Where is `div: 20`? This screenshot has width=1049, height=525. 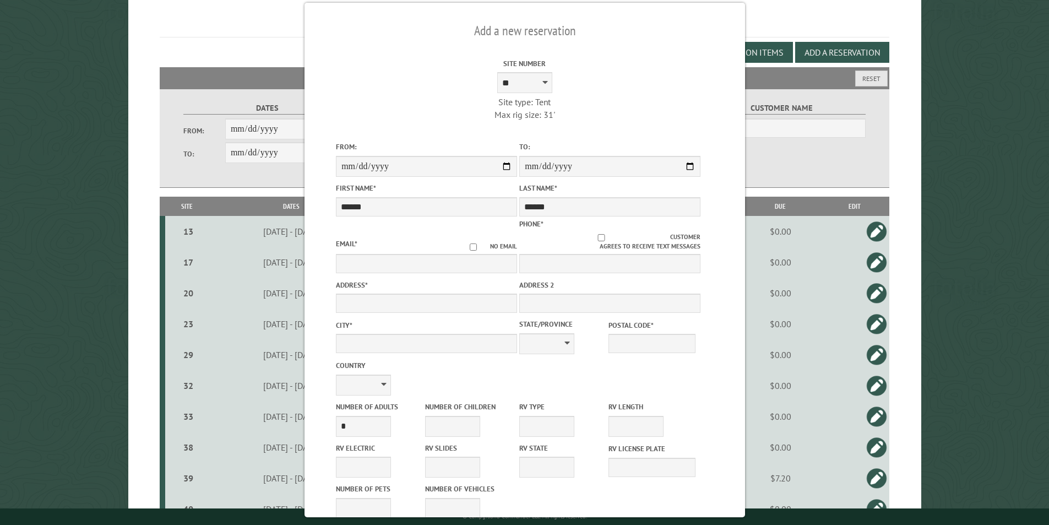 div: 20 is located at coordinates (188, 293).